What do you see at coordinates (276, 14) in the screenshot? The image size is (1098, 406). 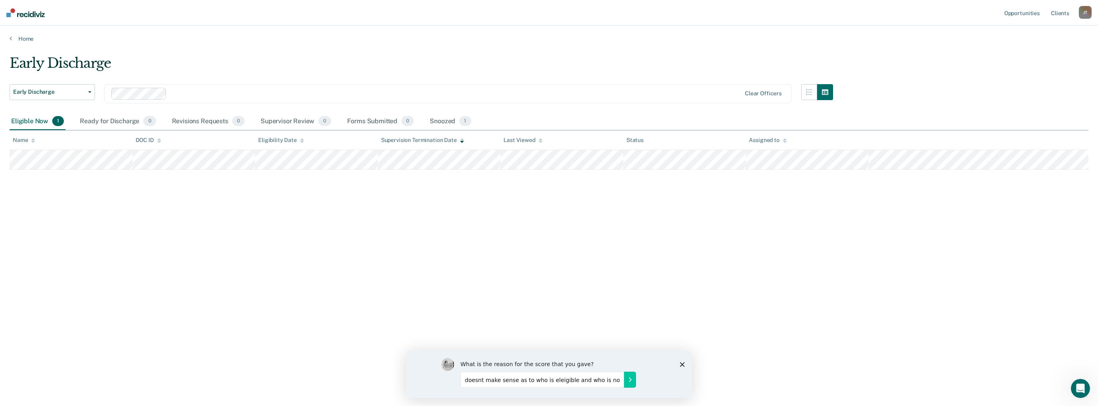 I see `div: Close survey` at bounding box center [276, 14].